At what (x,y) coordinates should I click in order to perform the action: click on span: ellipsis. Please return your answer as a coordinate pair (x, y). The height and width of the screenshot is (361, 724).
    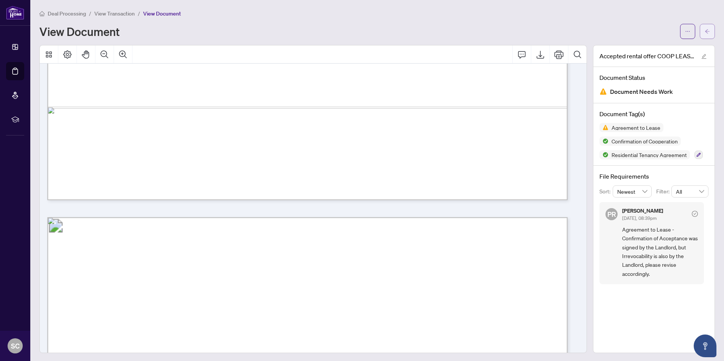
    Looking at the image, I should click on (688, 31).